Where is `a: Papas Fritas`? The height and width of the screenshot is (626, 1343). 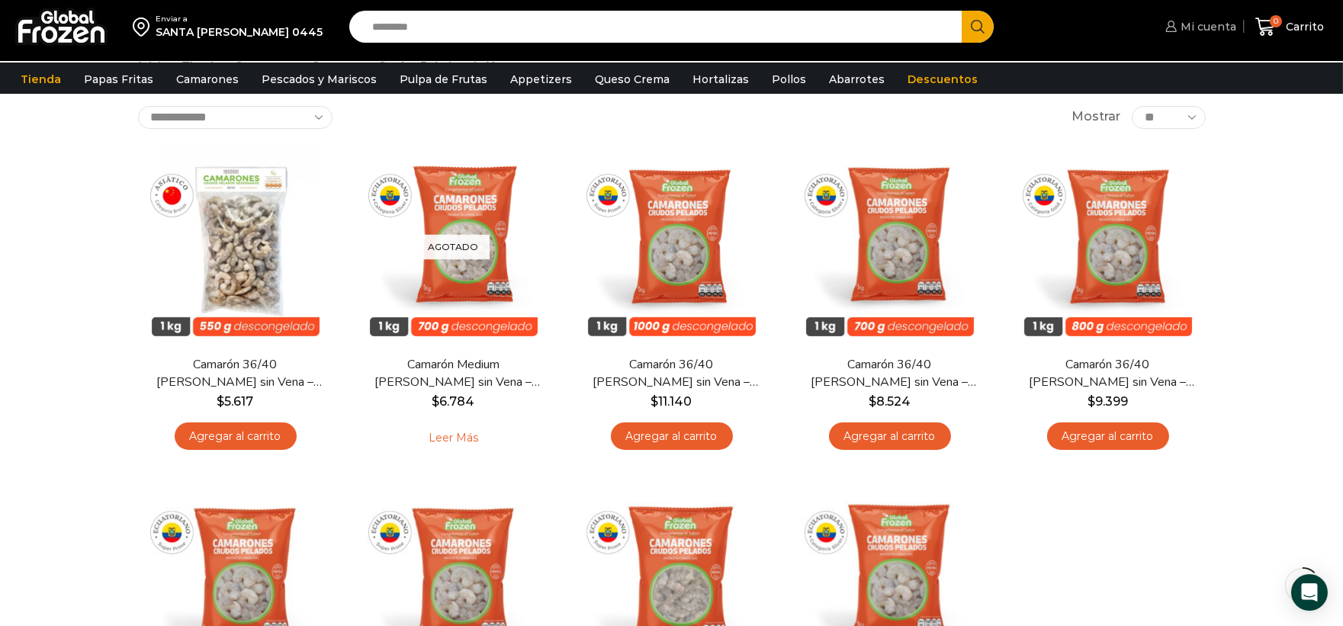
a: Papas Fritas is located at coordinates (118, 79).